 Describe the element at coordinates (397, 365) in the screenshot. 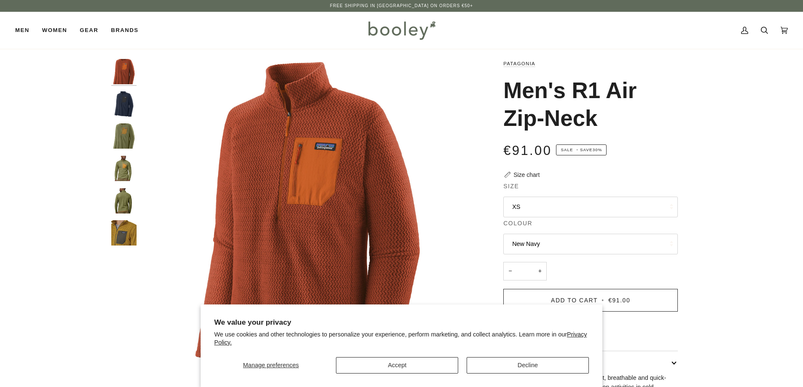

I see `button: Accept` at that location.